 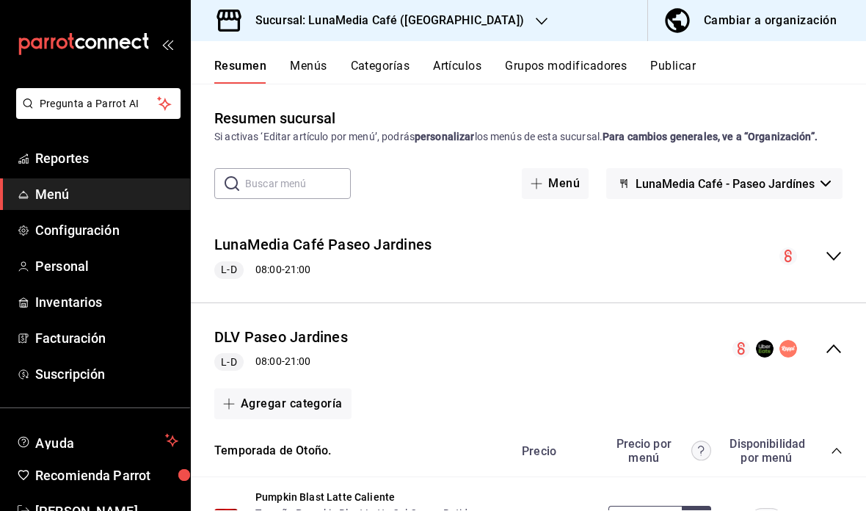 What do you see at coordinates (106, 337) in the screenshot?
I see `span: Facturación` at bounding box center [106, 337].